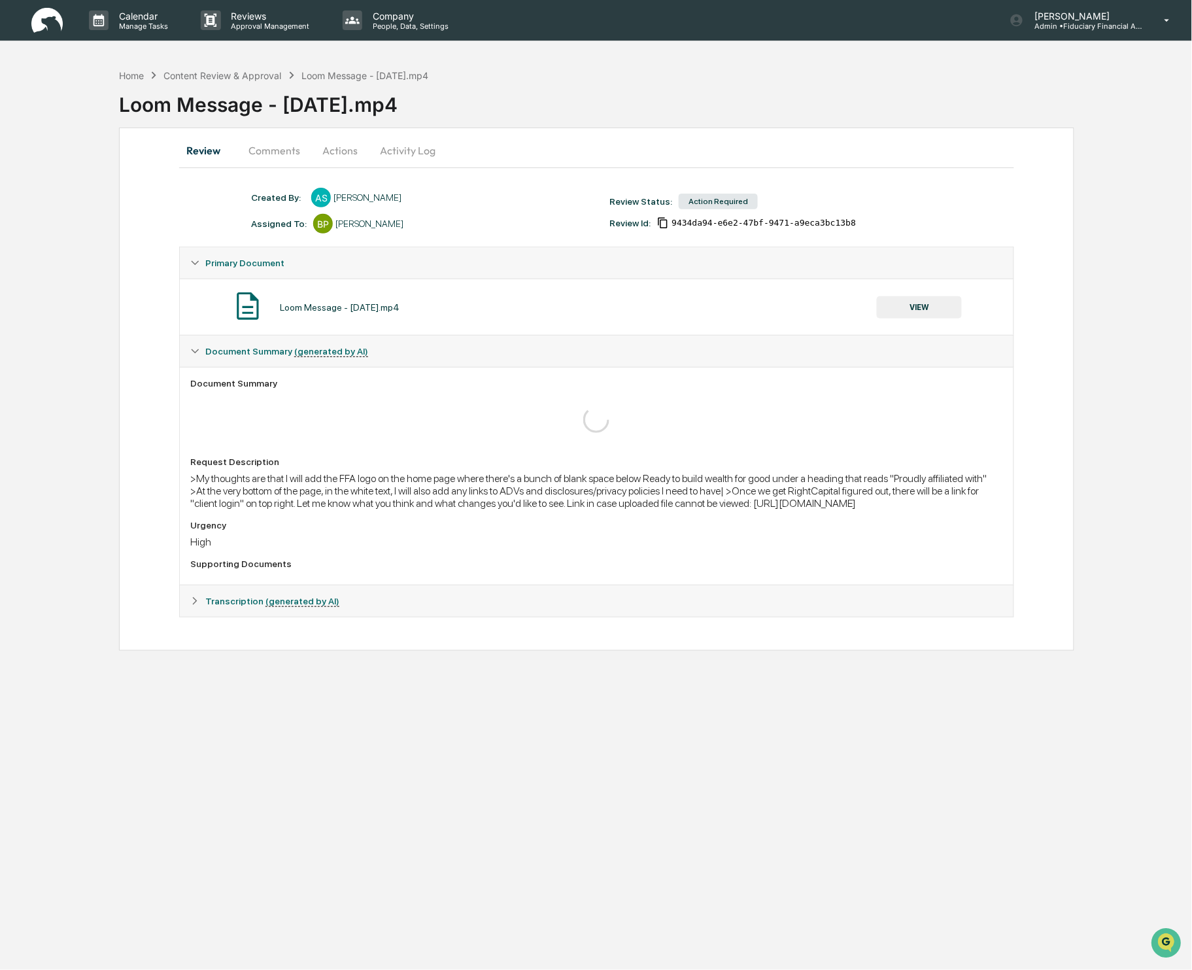 The image size is (1192, 970). I want to click on p: Company, so click(409, 16).